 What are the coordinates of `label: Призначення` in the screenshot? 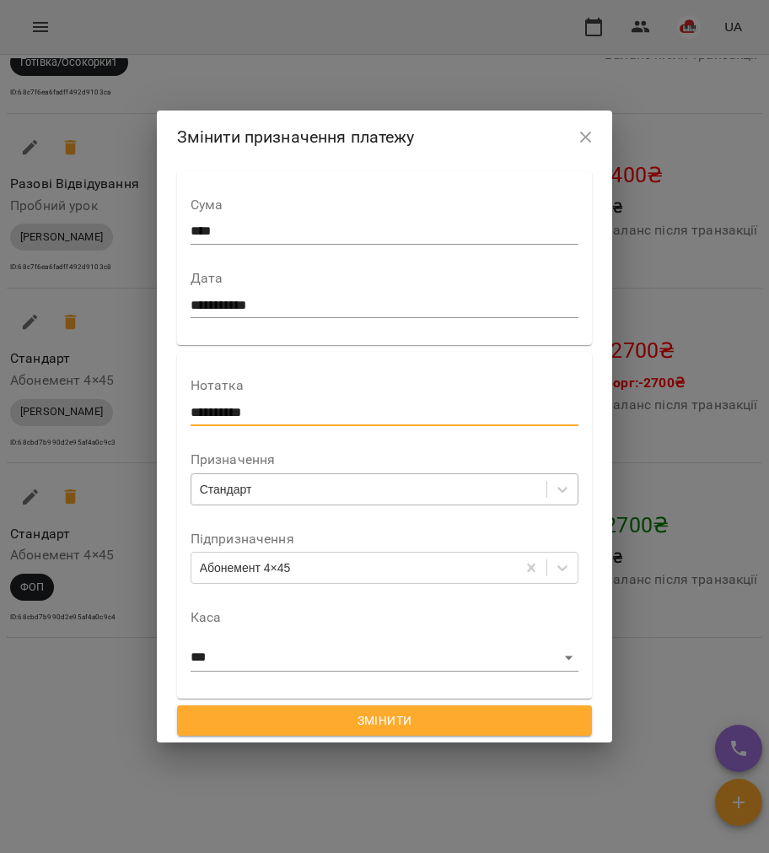 It's located at (385, 460).